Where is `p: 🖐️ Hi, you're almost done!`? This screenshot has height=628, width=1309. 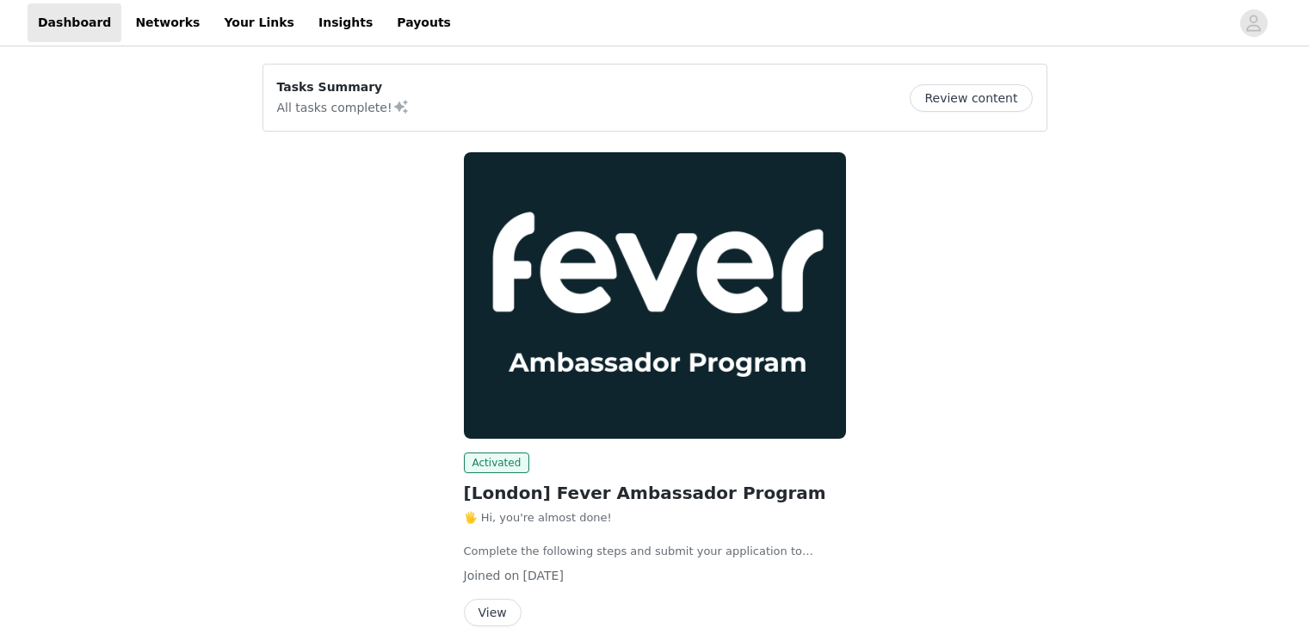
p: 🖐️ Hi, you're almost done! is located at coordinates (655, 518).